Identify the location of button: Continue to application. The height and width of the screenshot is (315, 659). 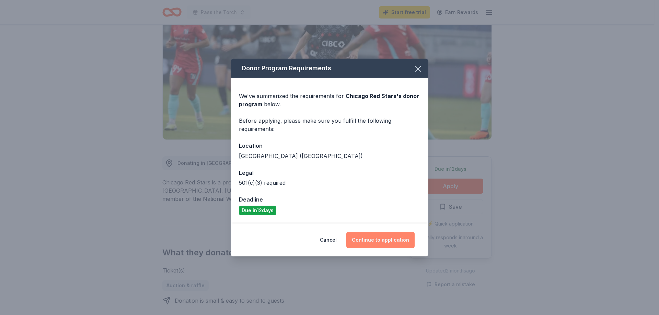
(380, 240).